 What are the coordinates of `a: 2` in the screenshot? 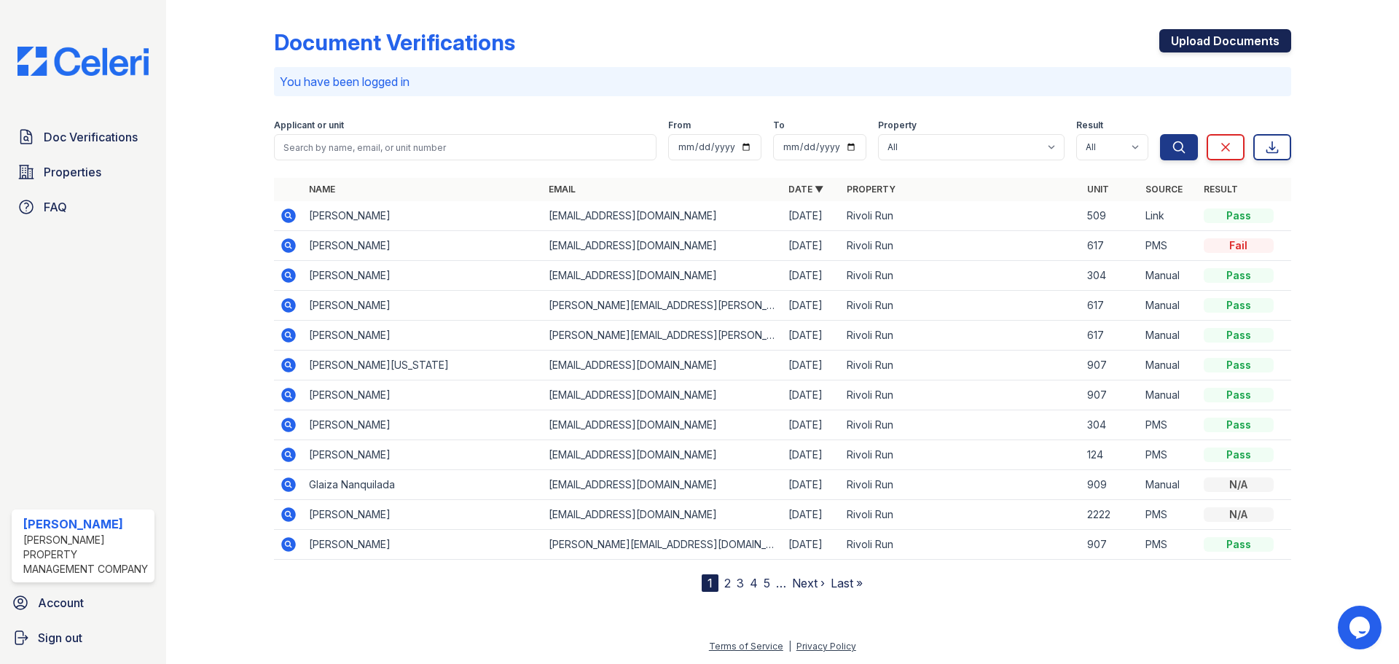 It's located at (727, 583).